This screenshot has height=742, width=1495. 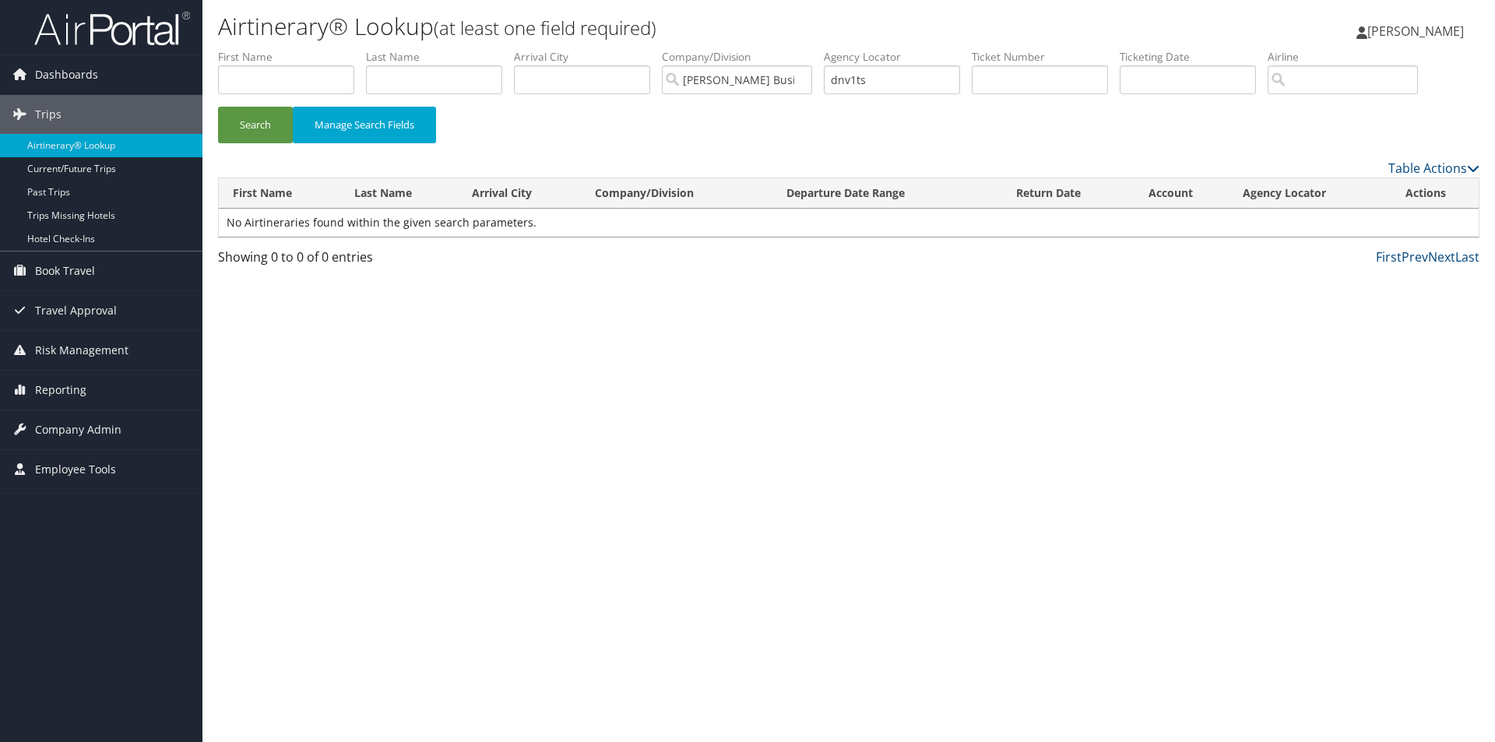 I want to click on span: Employee Tools, so click(x=76, y=469).